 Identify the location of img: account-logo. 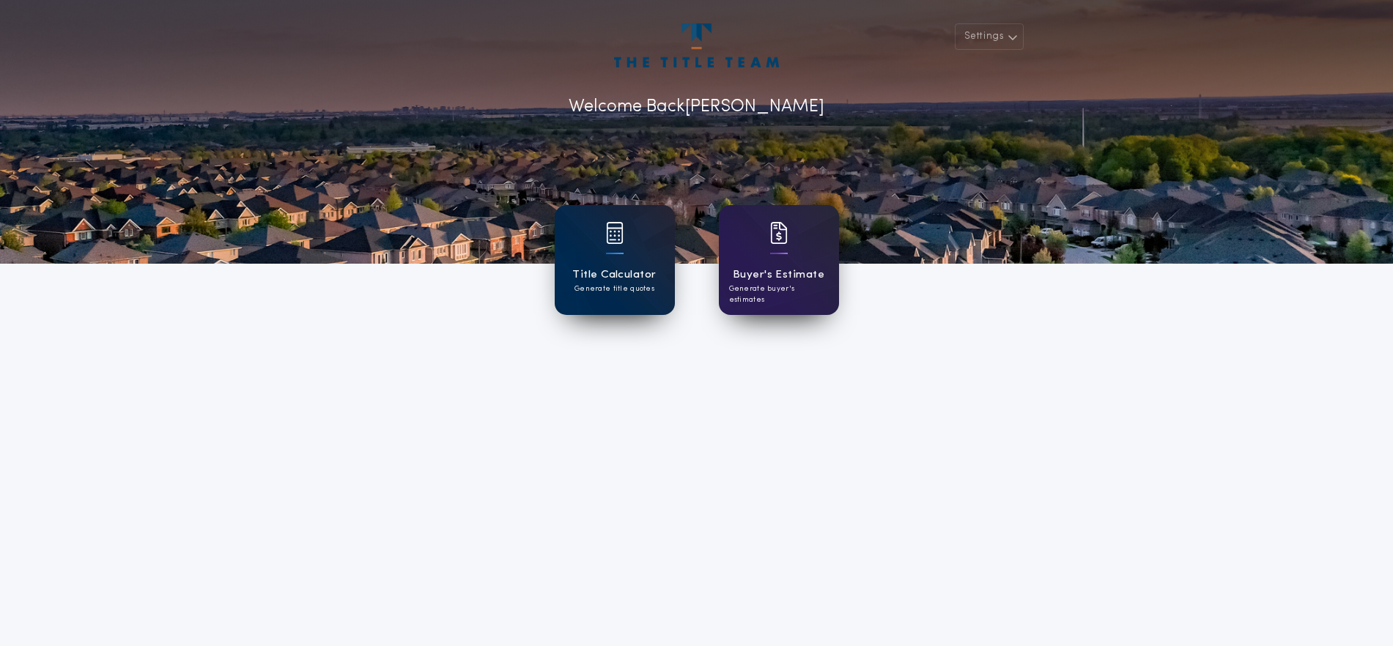
(696, 45).